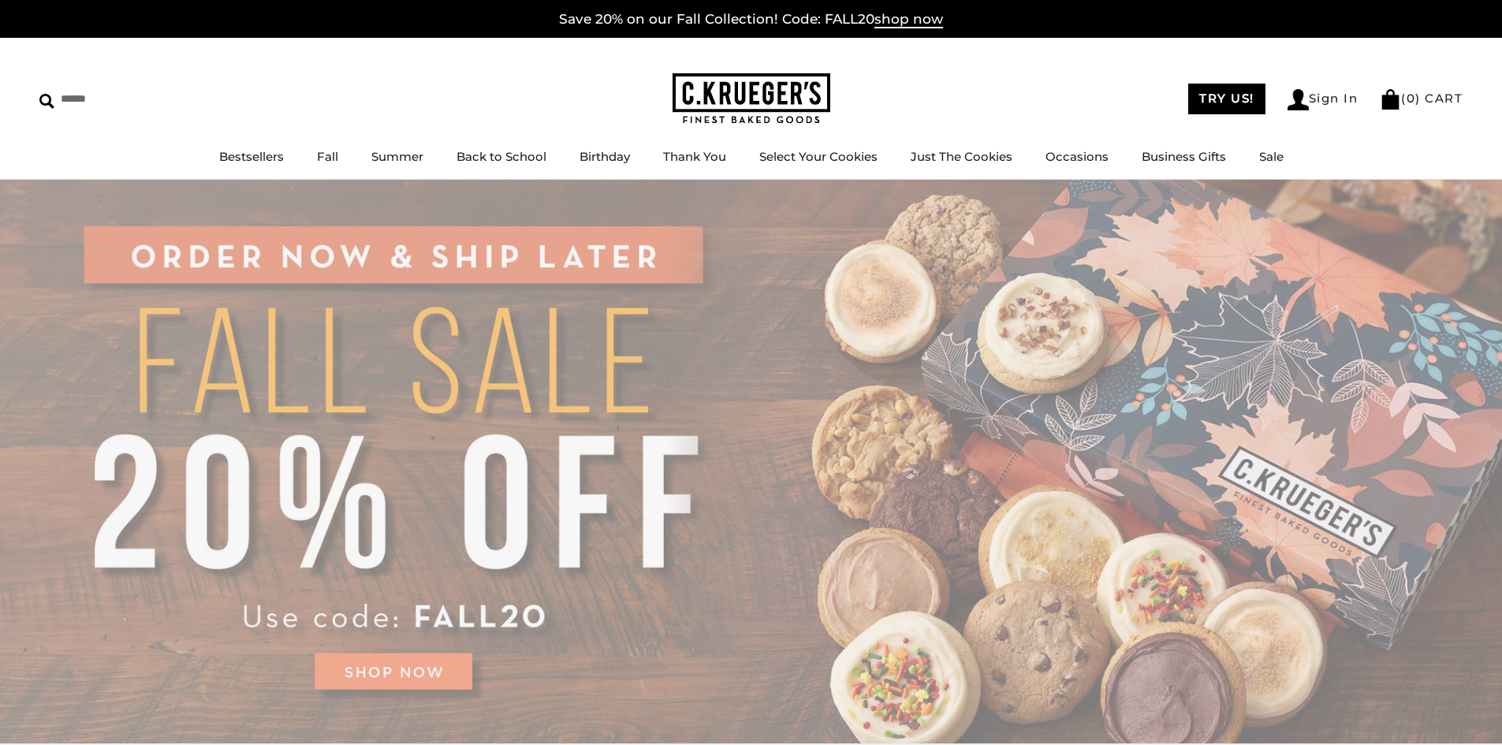  I want to click on a: Sale, so click(1271, 156).